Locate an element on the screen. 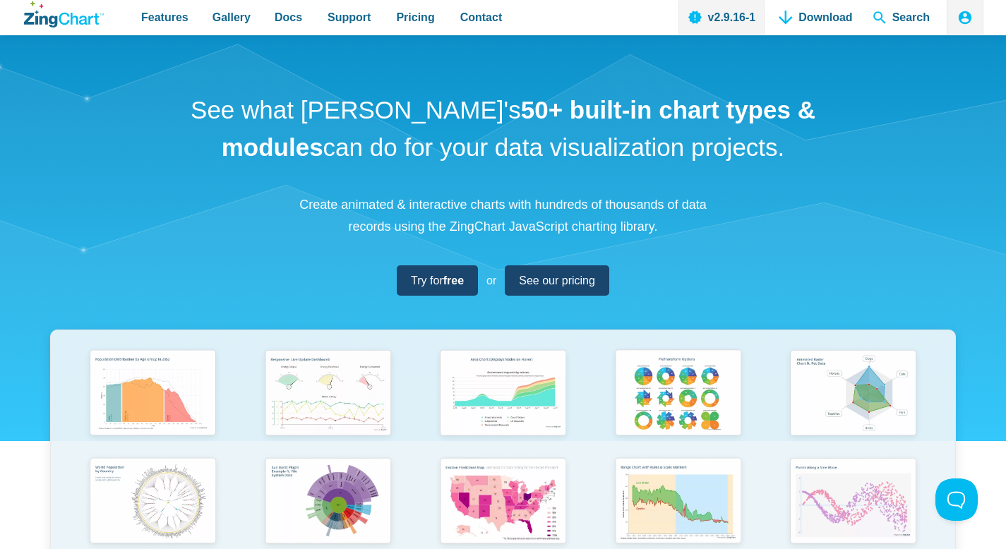  img: Pie Transform Options is located at coordinates (678, 395).